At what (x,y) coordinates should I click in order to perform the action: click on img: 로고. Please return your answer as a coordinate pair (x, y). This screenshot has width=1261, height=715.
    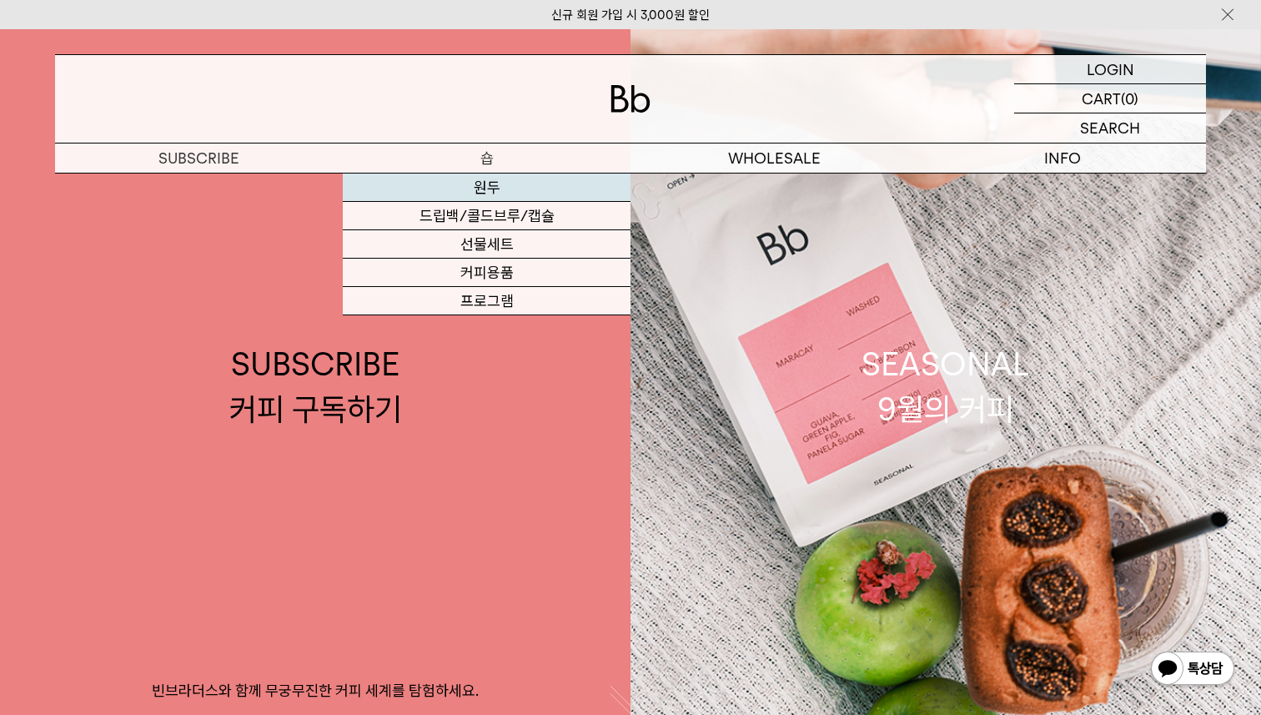
    Looking at the image, I should click on (631, 98).